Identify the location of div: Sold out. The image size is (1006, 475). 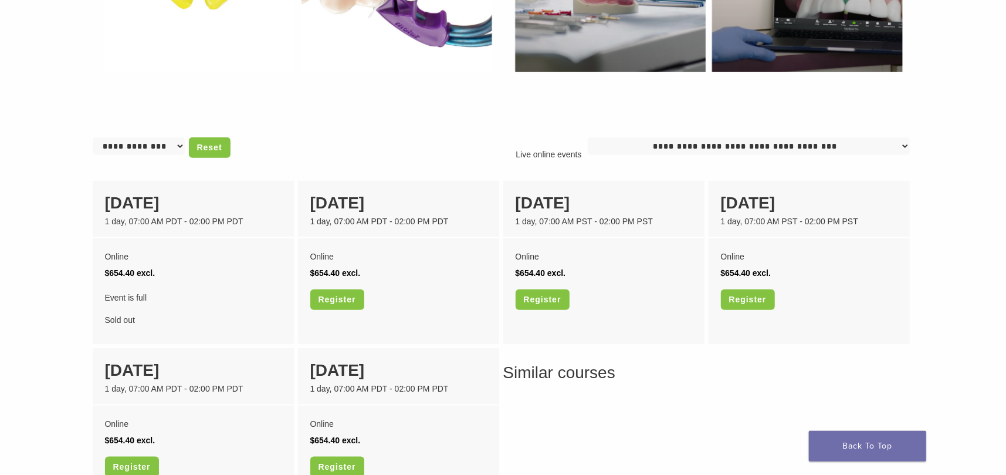
(193, 309).